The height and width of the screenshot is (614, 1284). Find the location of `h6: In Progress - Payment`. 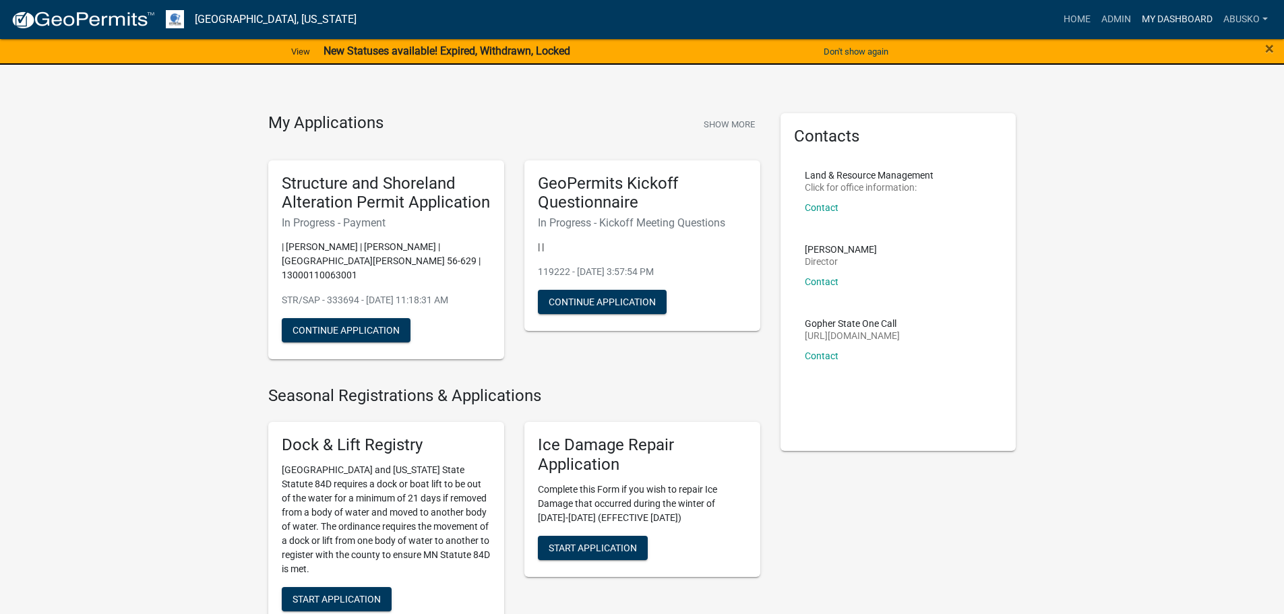

h6: In Progress - Payment is located at coordinates (386, 222).